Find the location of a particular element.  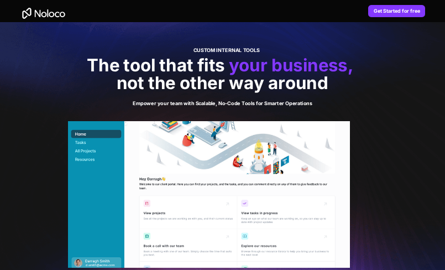

span: The tool that fits is located at coordinates (156, 65).